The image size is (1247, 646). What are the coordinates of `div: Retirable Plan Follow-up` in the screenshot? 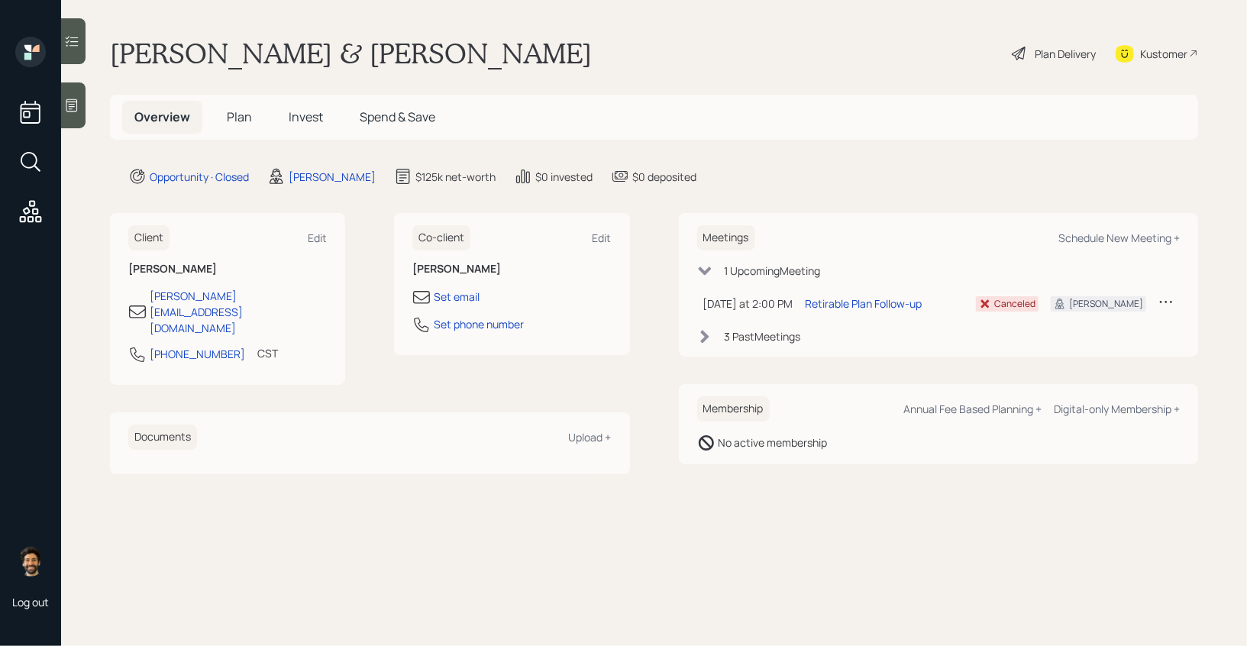 It's located at (863, 303).